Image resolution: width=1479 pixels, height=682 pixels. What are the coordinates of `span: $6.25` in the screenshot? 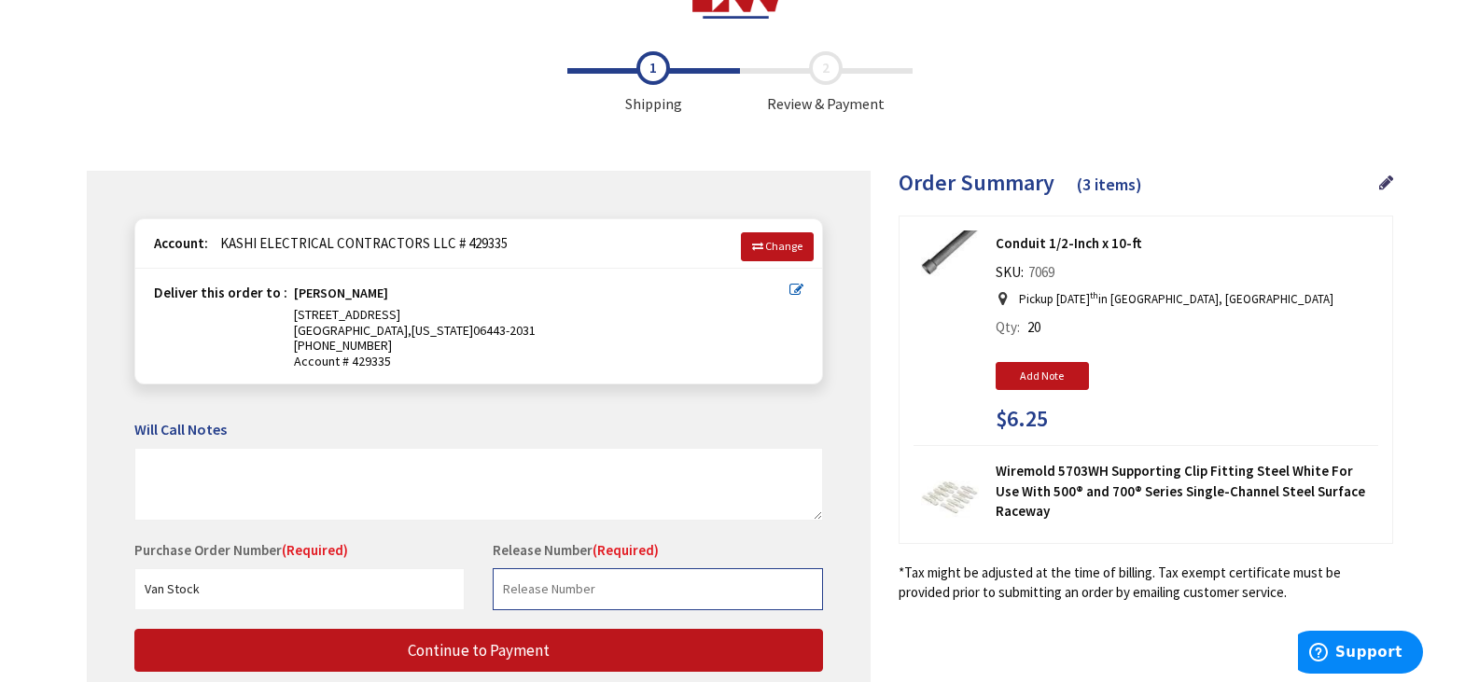 It's located at (1022, 419).